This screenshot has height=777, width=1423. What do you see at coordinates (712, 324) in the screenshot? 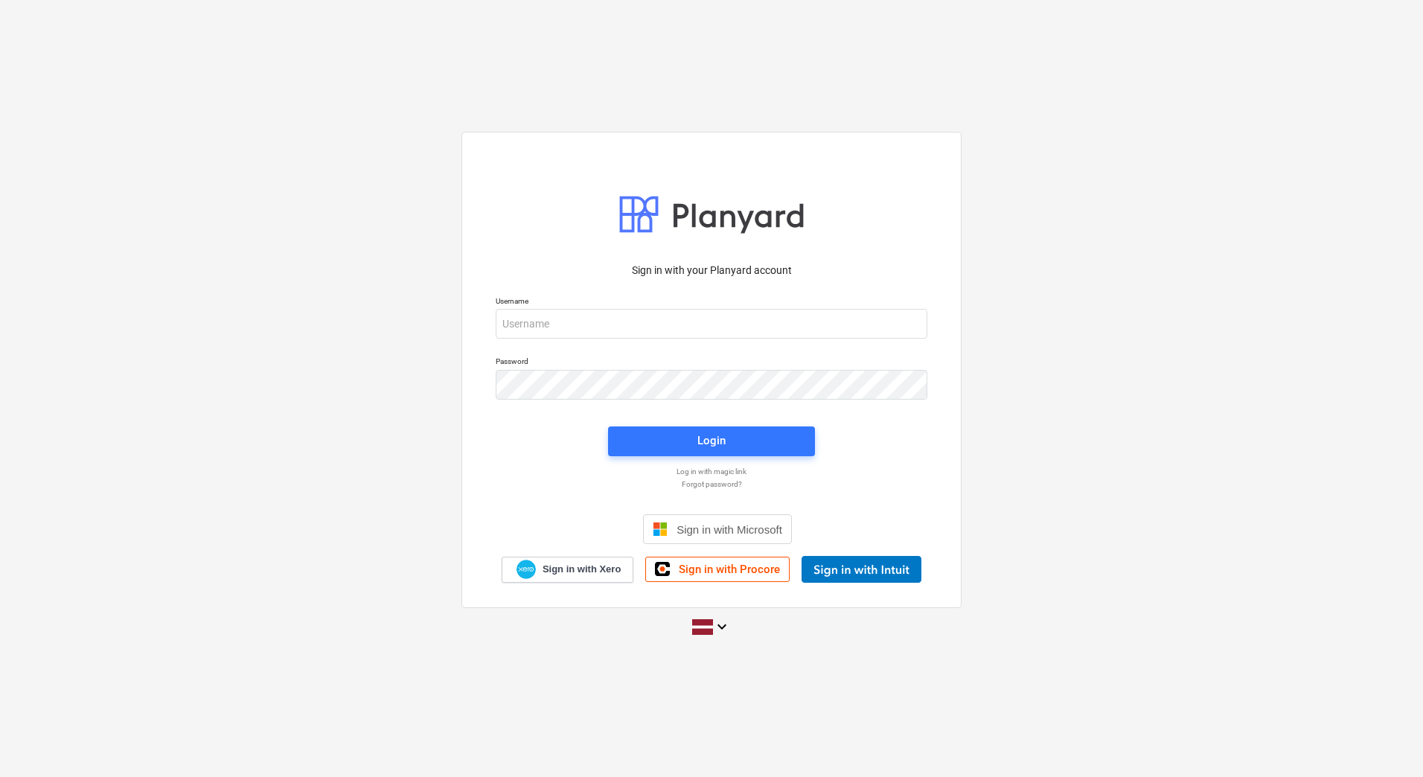
I see `input: Username` at bounding box center [712, 324].